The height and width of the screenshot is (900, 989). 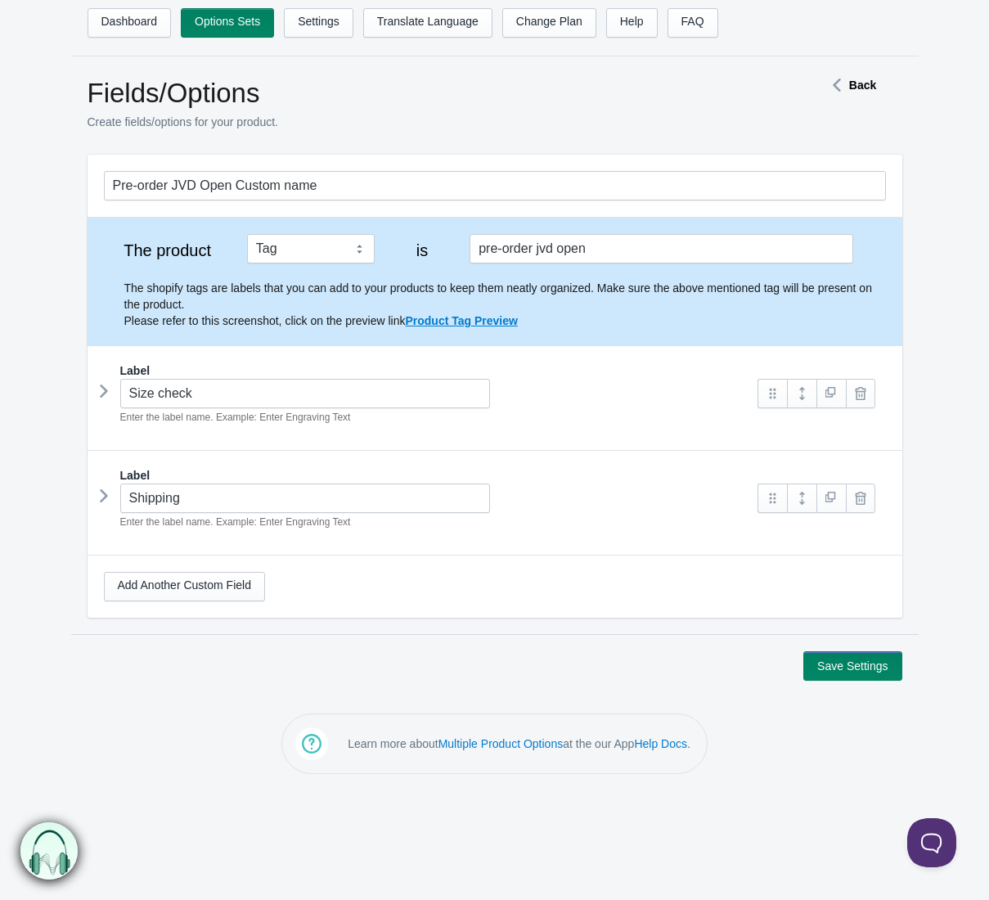 What do you see at coordinates (632, 23) in the screenshot?
I see `a: Help` at bounding box center [632, 23].